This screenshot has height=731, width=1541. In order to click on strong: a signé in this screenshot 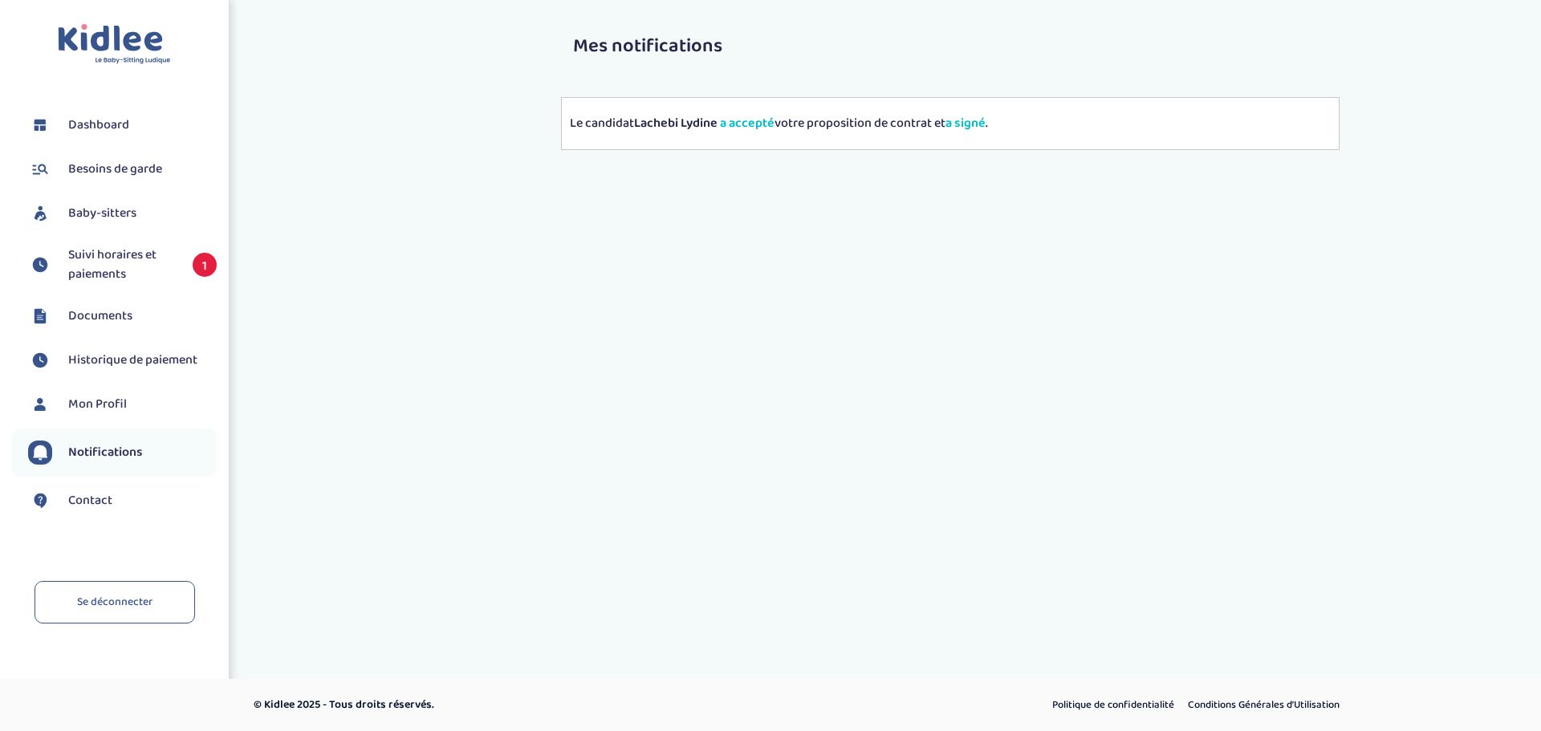, I will do `click(966, 123)`.